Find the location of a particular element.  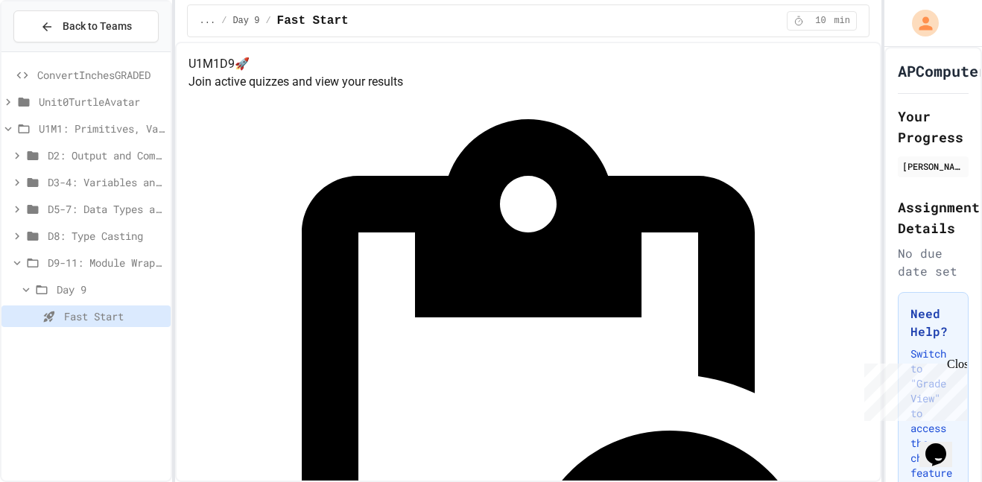

h4: U1M1D9 🚀 is located at coordinates (528, 64).